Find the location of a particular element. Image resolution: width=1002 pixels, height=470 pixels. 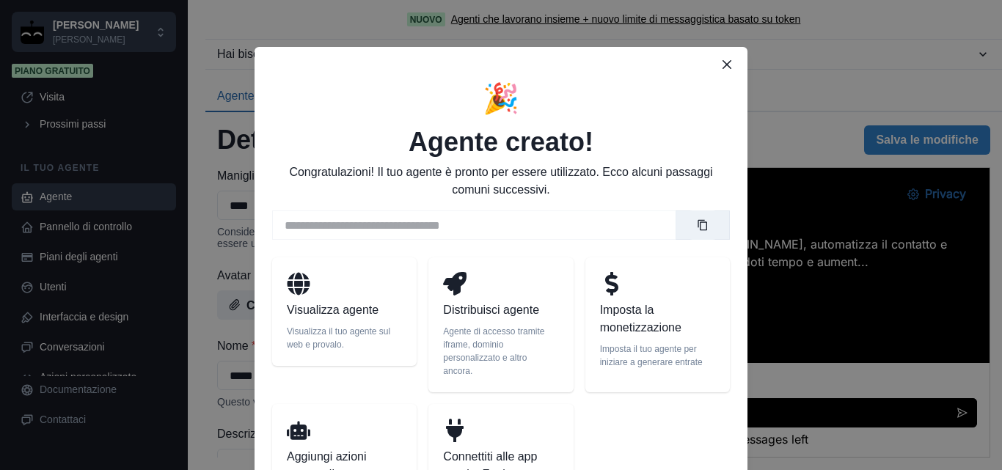

button: Privacy Settings is located at coordinates (454, 26).